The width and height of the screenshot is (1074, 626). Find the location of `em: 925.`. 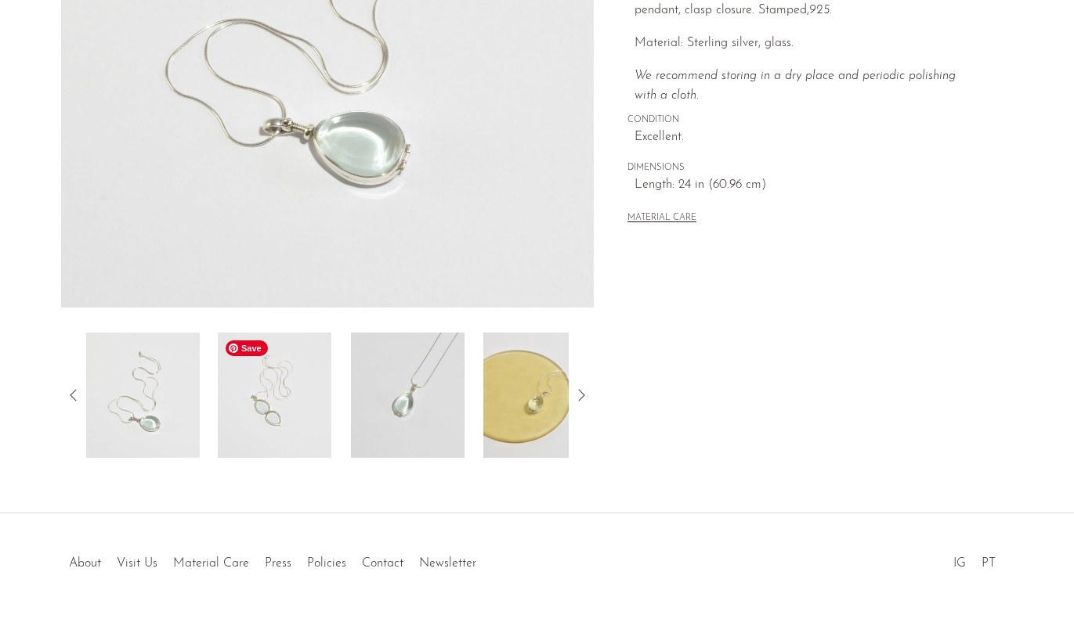

em: 925. is located at coordinates (820, 10).